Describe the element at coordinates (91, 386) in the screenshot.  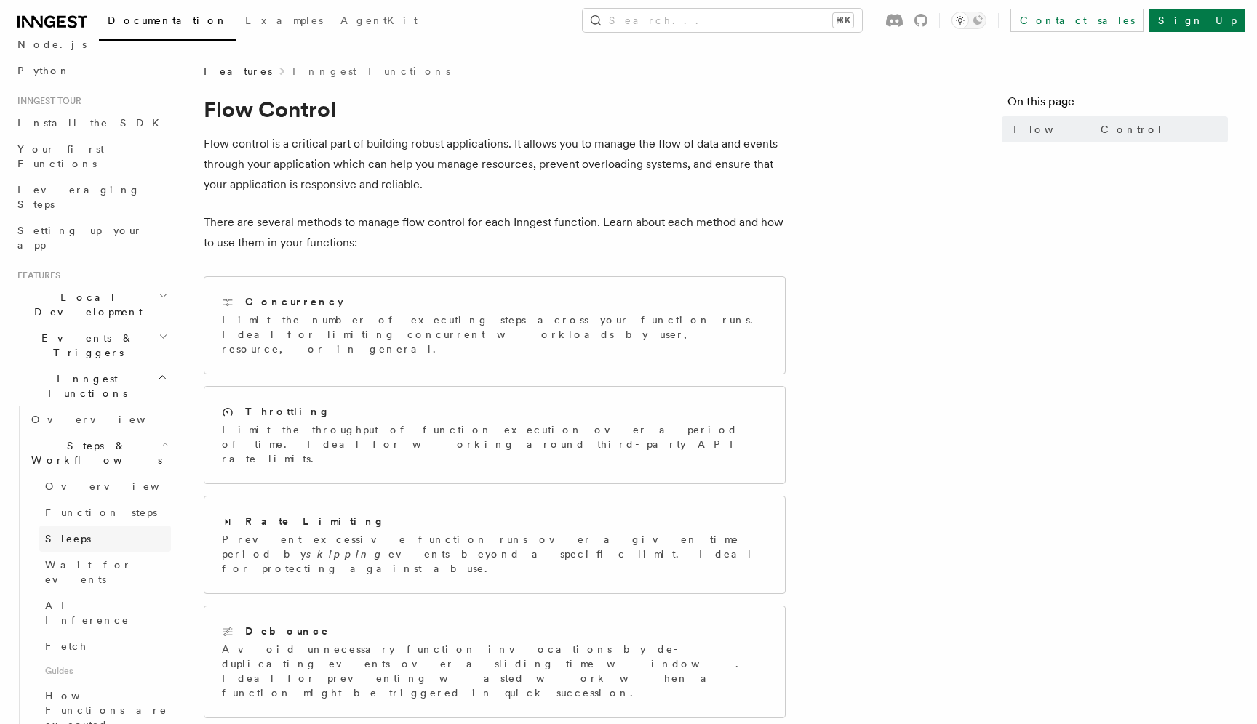
I see `button: Inngest Functions` at that location.